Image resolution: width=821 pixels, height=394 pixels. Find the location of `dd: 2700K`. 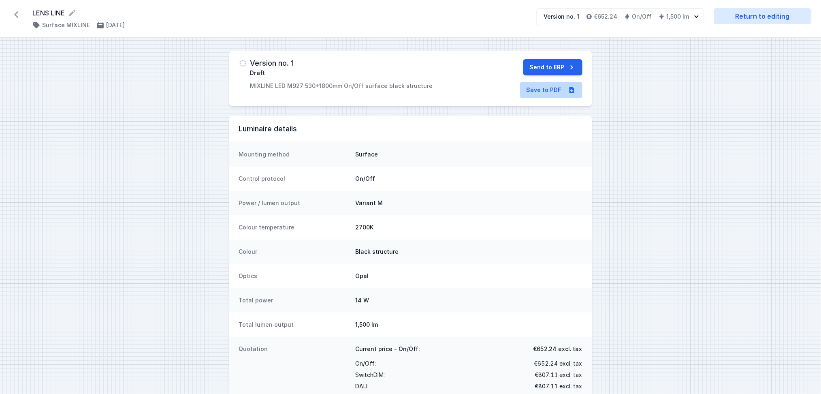

dd: 2700K is located at coordinates (469, 227).